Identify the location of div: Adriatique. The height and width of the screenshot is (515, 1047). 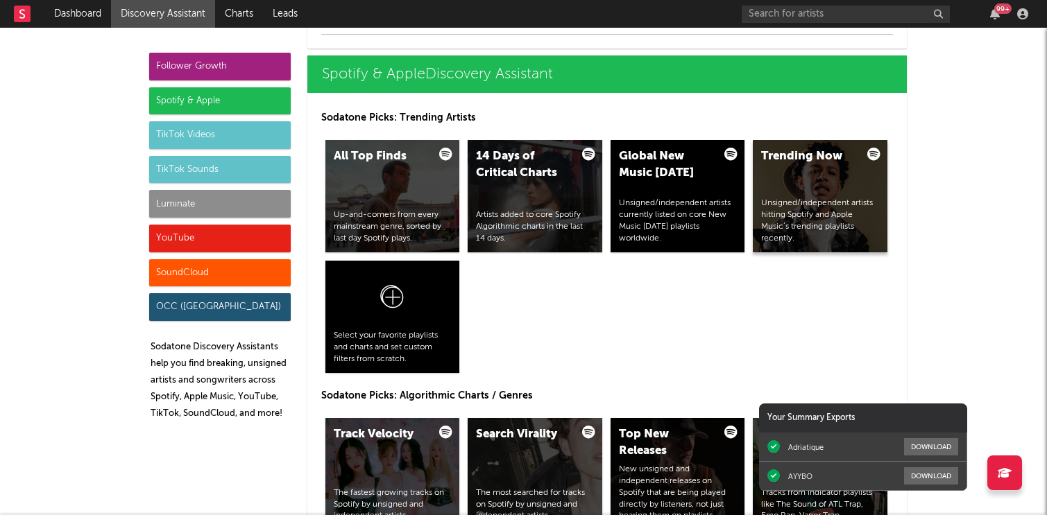
(805, 447).